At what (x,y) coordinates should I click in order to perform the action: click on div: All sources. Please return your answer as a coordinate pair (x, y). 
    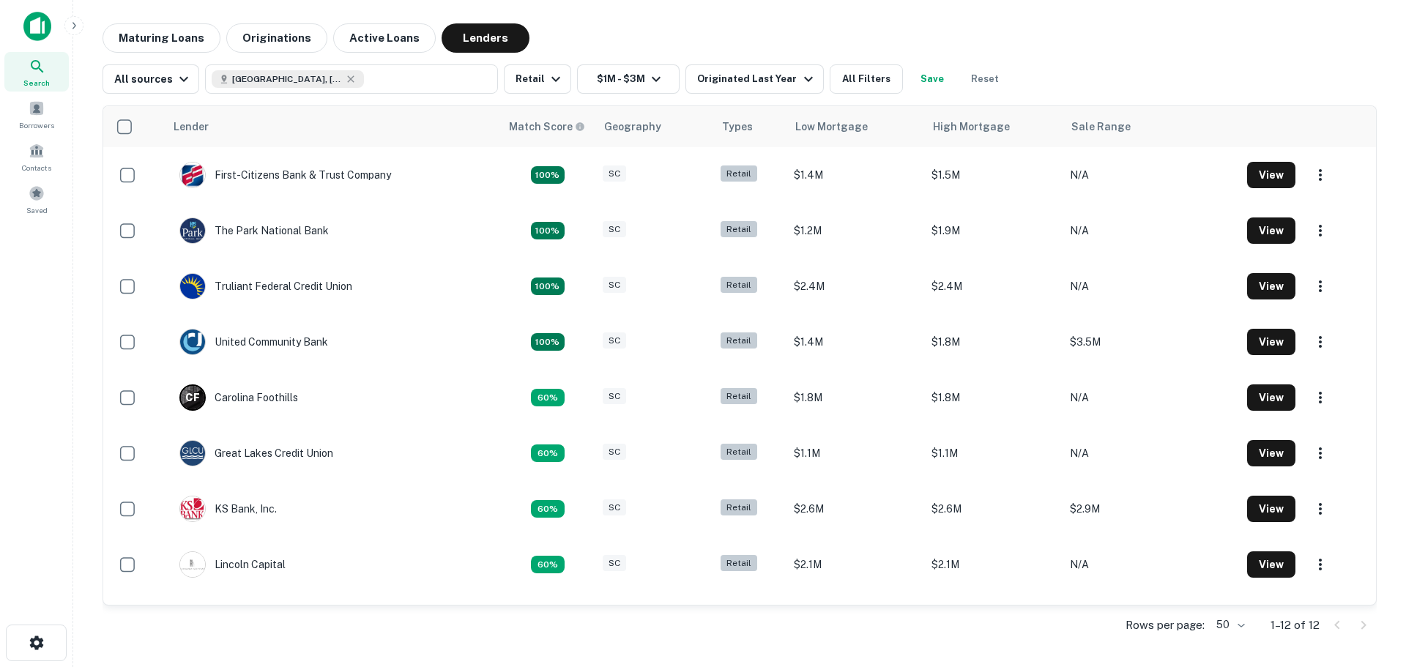
    Looking at the image, I should click on (153, 79).